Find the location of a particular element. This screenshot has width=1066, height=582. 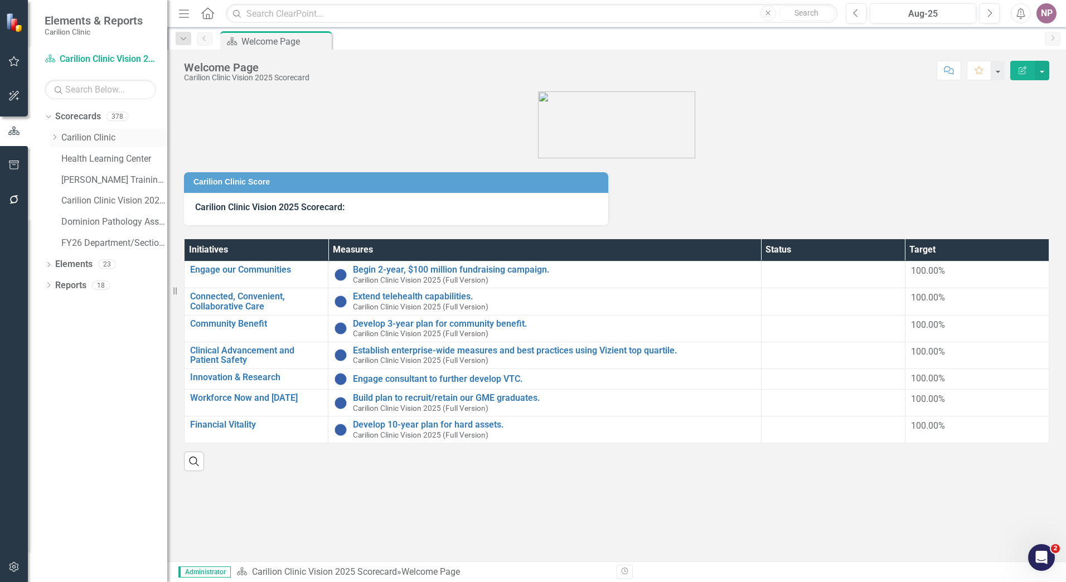

input: Search ClearPoint... is located at coordinates (531, 13).